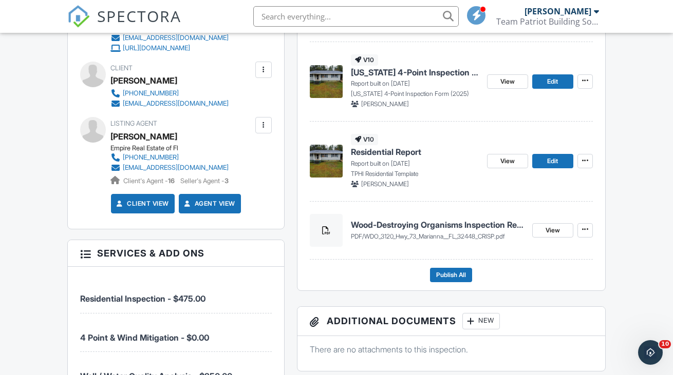 This screenshot has height=375, width=673. What do you see at coordinates (356, 16) in the screenshot?
I see `input: Search everything...` at bounding box center [356, 16].